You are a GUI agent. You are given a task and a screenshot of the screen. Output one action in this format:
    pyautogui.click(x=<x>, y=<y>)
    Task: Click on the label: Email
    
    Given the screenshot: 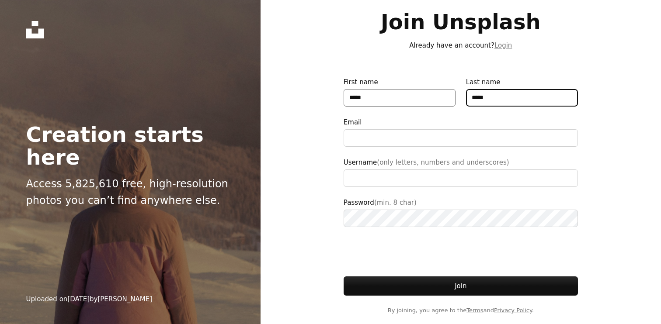 What is the action you would take?
    pyautogui.click(x=461, y=132)
    